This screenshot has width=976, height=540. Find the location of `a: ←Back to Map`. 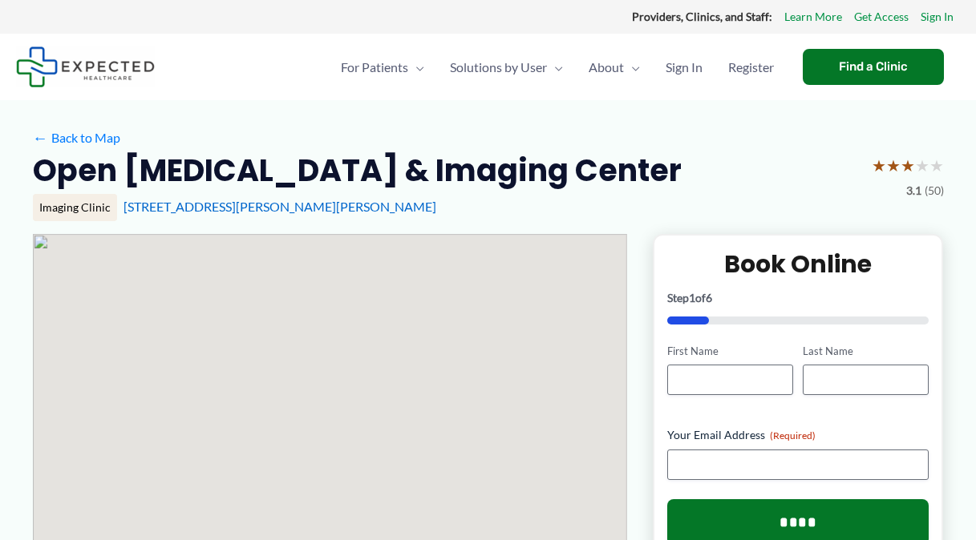

a: ←Back to Map is located at coordinates (76, 138).